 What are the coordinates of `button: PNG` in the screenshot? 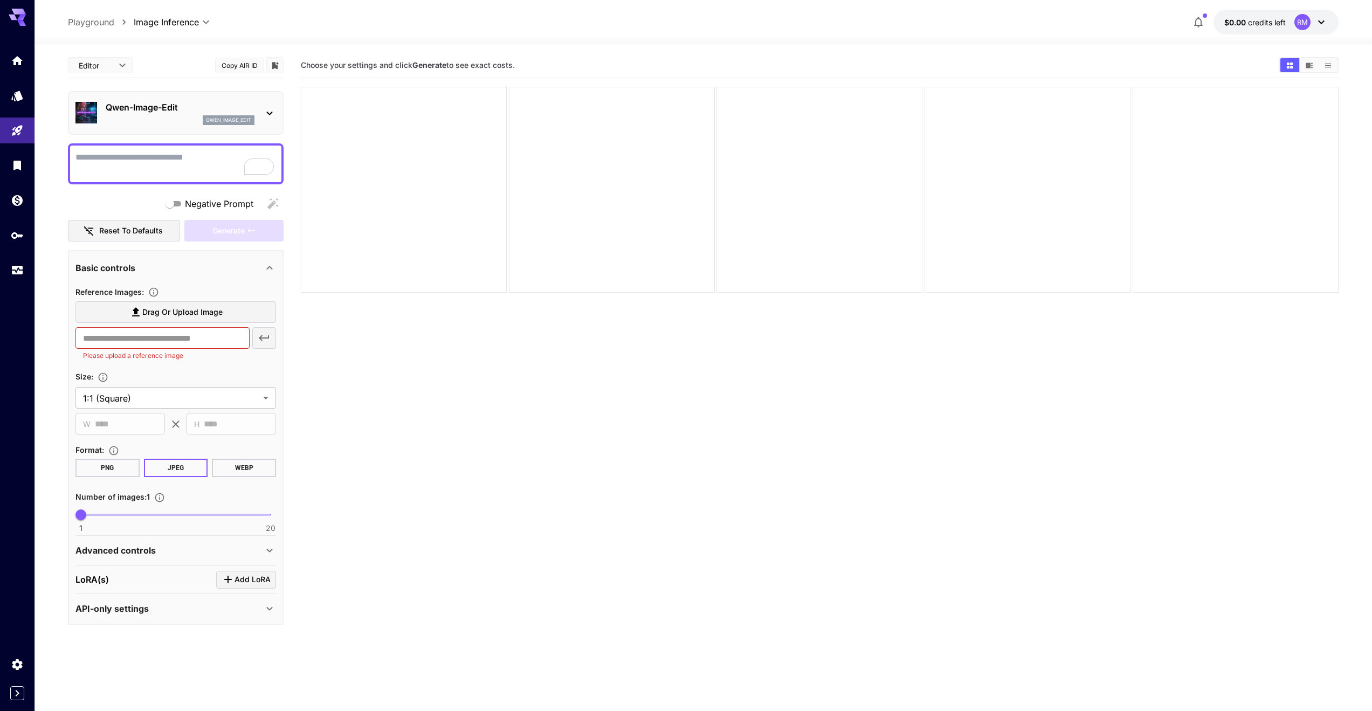 It's located at (107, 468).